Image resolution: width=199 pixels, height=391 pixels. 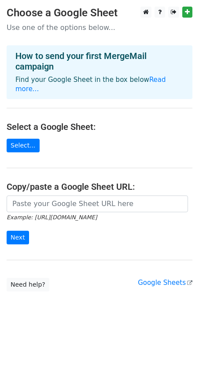 What do you see at coordinates (165, 283) in the screenshot?
I see `a: Google Sheets` at bounding box center [165, 283].